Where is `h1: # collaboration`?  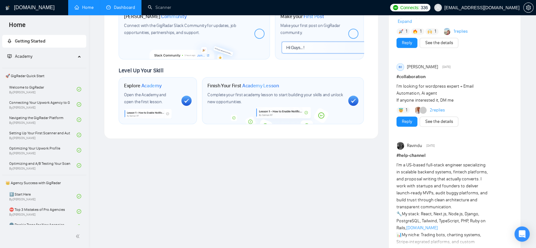 h1: # collaboration is located at coordinates (455, 77).